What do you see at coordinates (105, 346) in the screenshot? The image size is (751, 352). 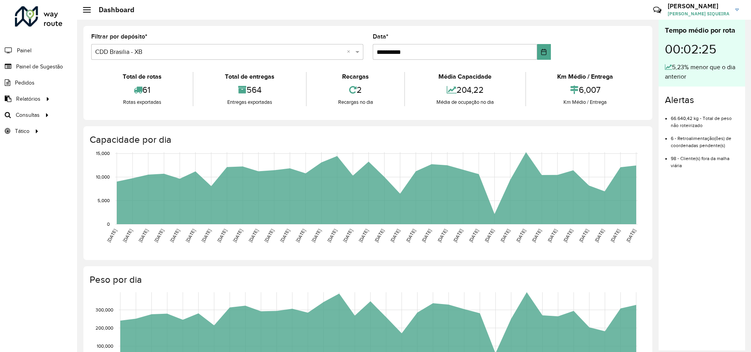 I see `text: 100,000` at bounding box center [105, 346].